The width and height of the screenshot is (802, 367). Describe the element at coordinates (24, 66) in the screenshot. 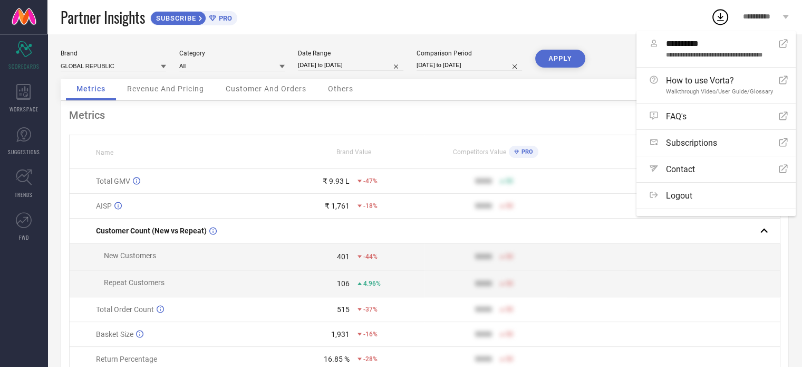

I see `span: SCORECARDS` at that location.